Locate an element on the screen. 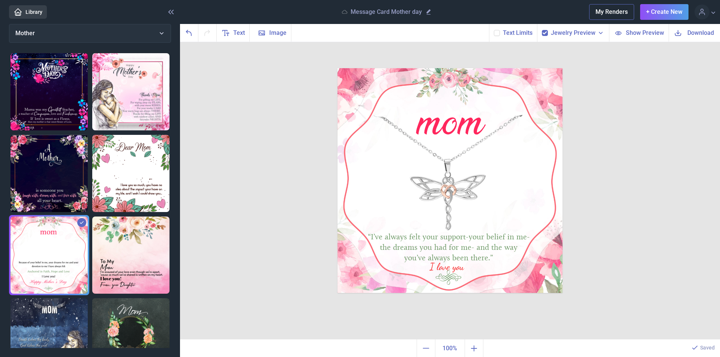  button: Undo is located at coordinates (189, 33).